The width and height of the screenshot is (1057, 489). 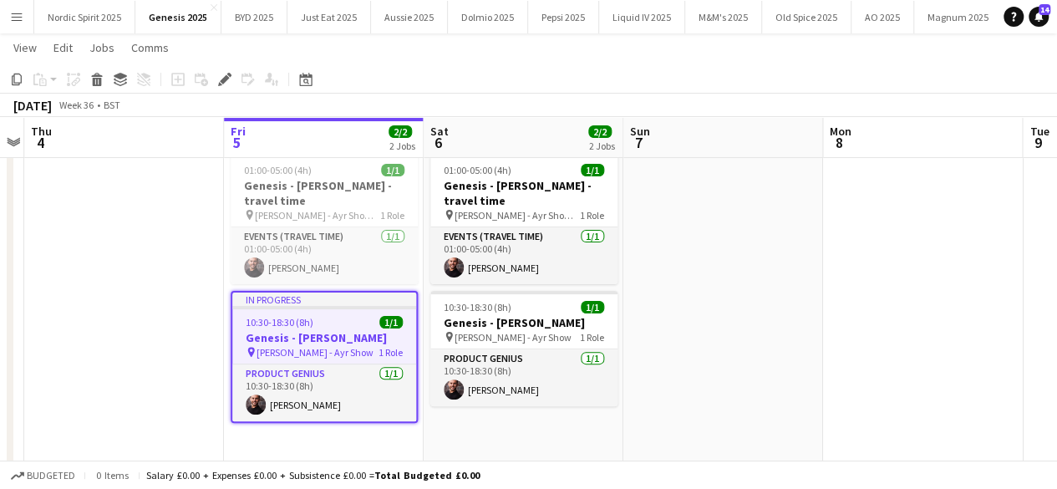 What do you see at coordinates (25, 48) in the screenshot?
I see `span: View` at bounding box center [25, 48].